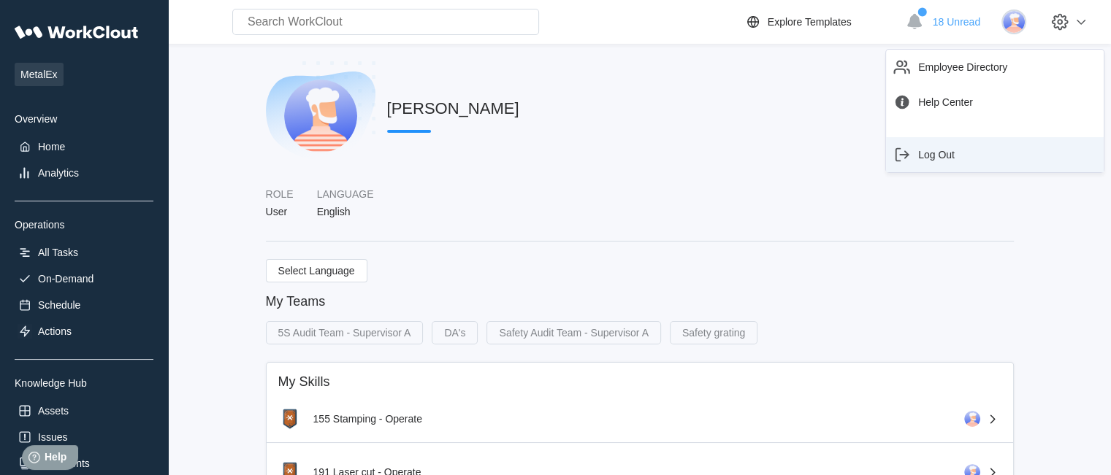  What do you see at coordinates (39, 74) in the screenshot?
I see `span: MetalEx` at bounding box center [39, 74].